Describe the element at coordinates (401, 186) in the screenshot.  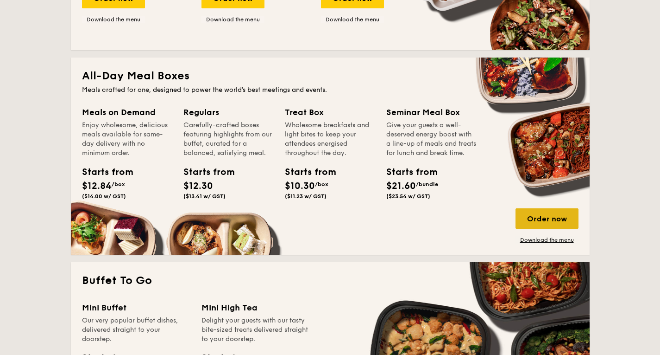
I see `span: $21.60` at that location.